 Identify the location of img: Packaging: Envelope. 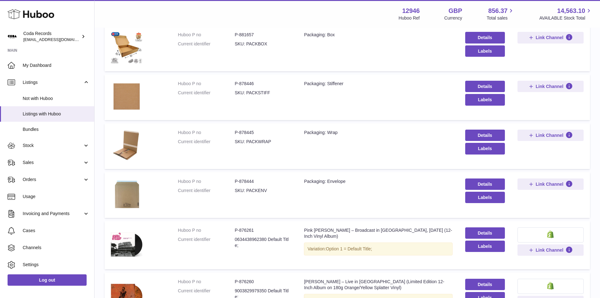
(127, 194).